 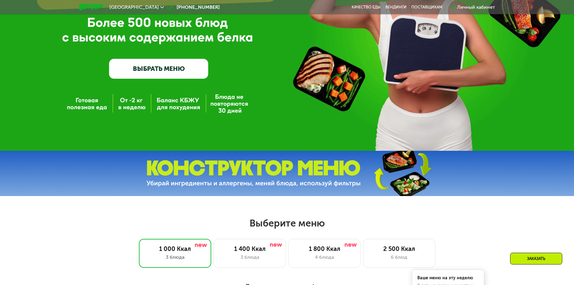 I want to click on div: 6 блюд, so click(x=399, y=257).